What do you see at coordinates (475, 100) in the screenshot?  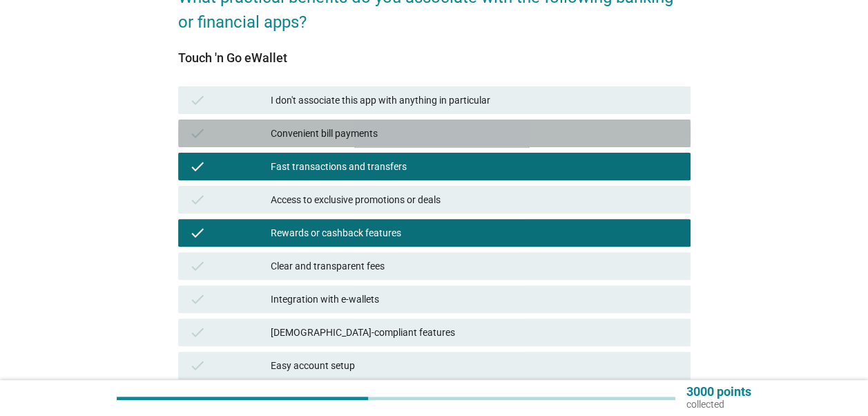 I see `div: I don't associate this app with anything in particular` at bounding box center [475, 100].